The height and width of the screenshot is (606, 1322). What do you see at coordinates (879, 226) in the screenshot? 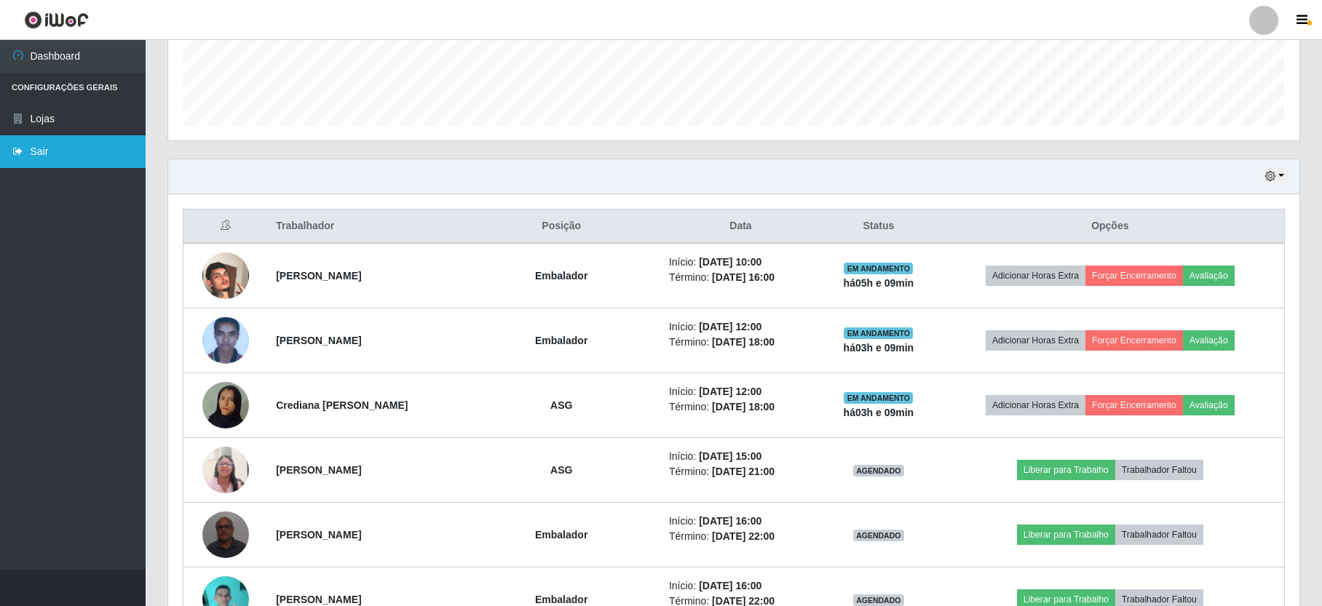
I see `th: Status` at bounding box center [879, 226].